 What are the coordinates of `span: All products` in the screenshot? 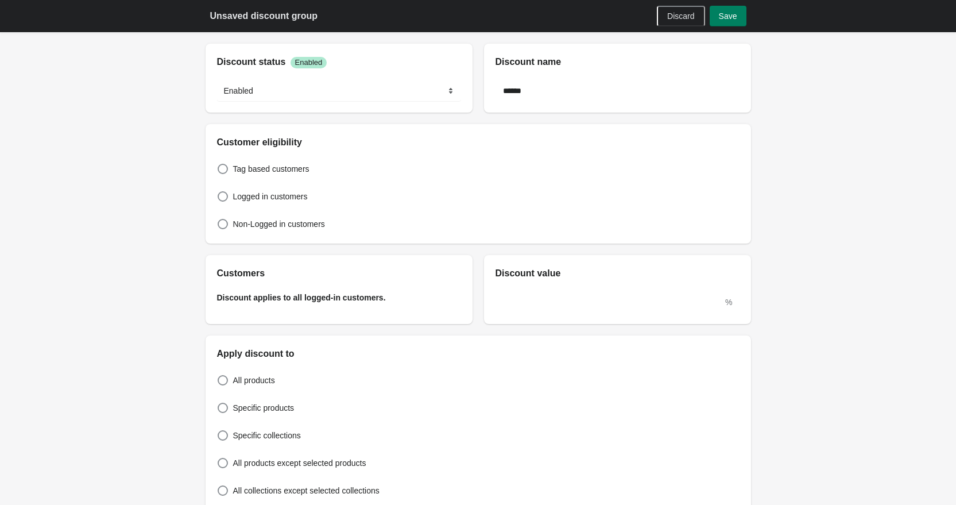 It's located at (254, 380).